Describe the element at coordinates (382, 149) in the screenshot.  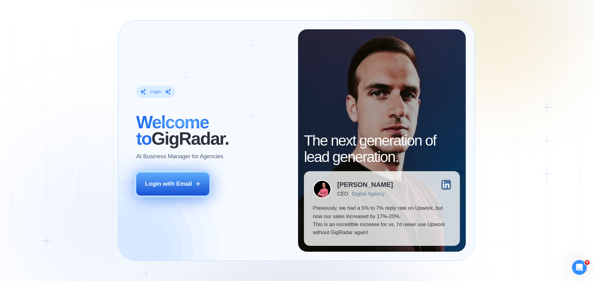
I see `h2: The next generation of lead generation.` at that location.